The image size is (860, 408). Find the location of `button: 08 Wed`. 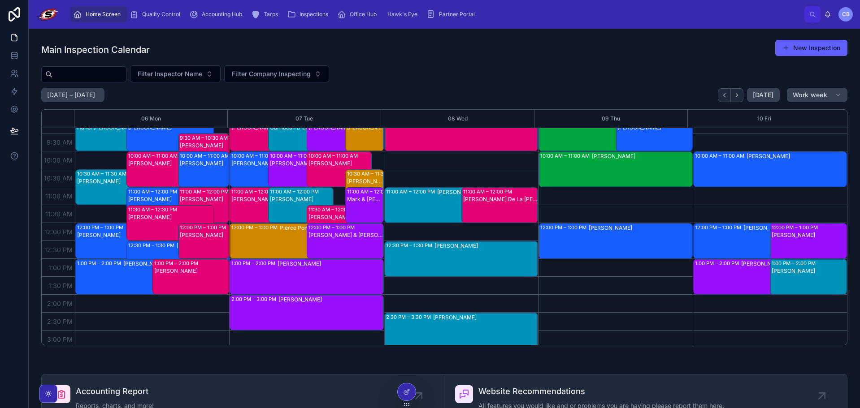

button: 08 Wed is located at coordinates (458, 119).